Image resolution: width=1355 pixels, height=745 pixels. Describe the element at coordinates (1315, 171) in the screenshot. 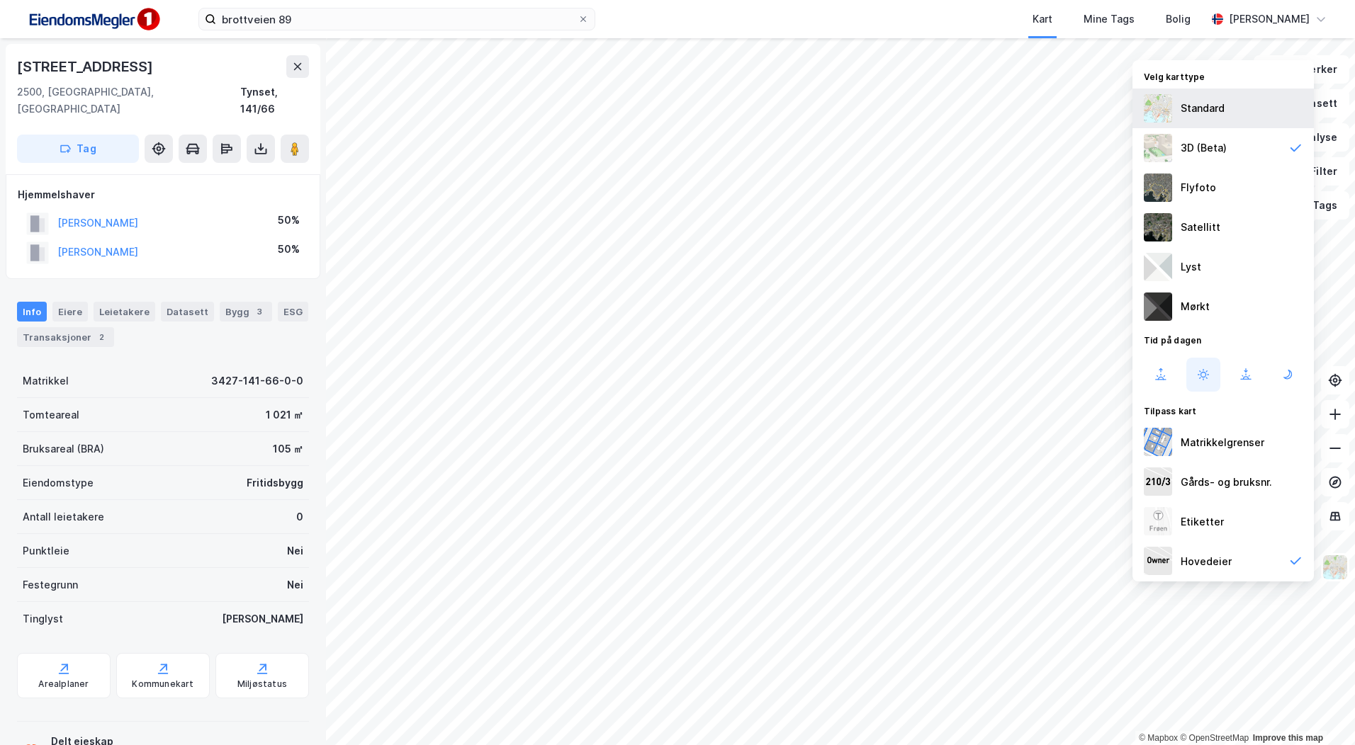

I see `button: Filter` at that location.